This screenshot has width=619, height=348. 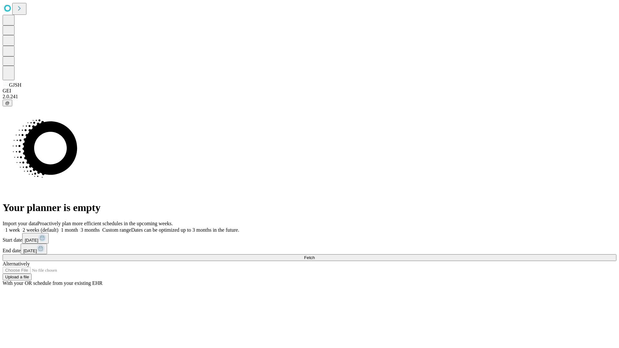 What do you see at coordinates (310, 258) in the screenshot?
I see `button: Fetch` at bounding box center [310, 258].